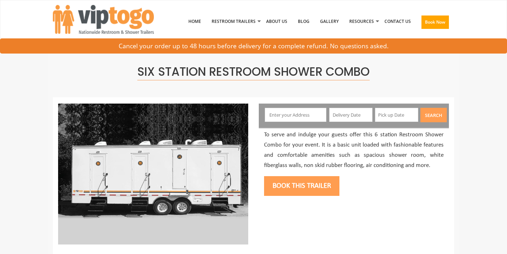 This screenshot has height=254, width=507. Describe the element at coordinates (302, 186) in the screenshot. I see `button: Book this trailer` at that location.